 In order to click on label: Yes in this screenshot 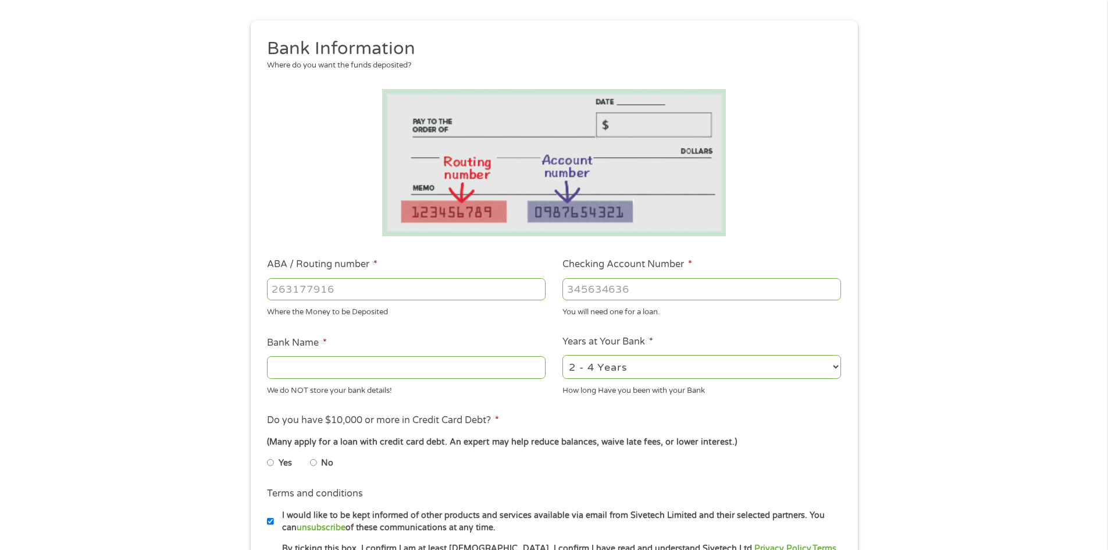, I will do `click(285, 463)`.